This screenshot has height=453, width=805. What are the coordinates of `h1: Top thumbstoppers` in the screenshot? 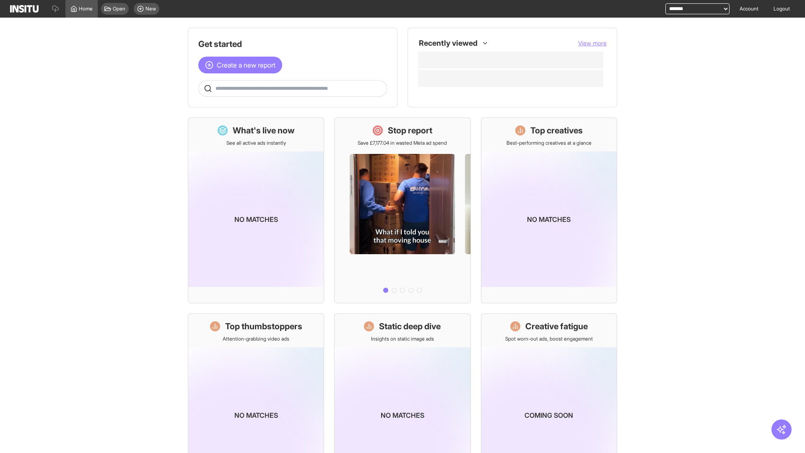 It's located at (264, 326).